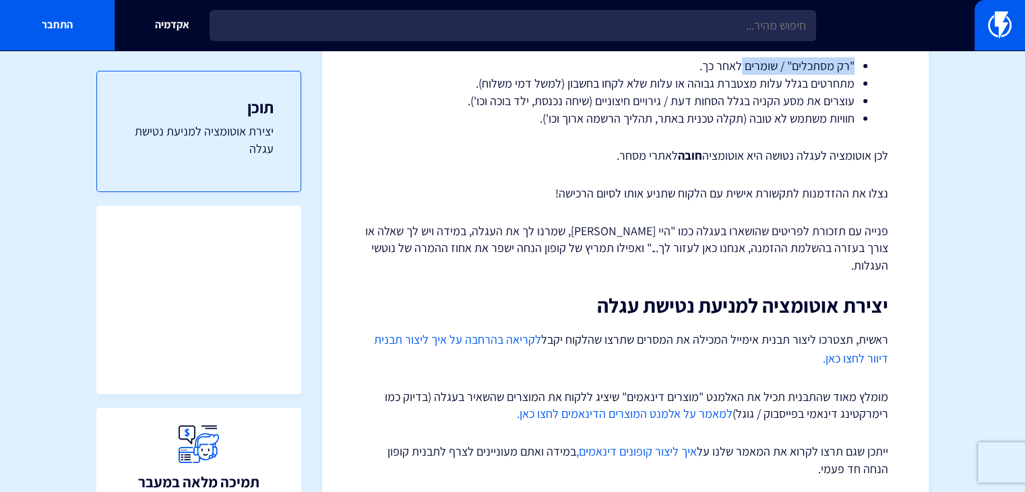 The width and height of the screenshot is (1025, 492). What do you see at coordinates (199, 482) in the screenshot?
I see `h3: תמיכה מלאה במעבר` at bounding box center [199, 482].